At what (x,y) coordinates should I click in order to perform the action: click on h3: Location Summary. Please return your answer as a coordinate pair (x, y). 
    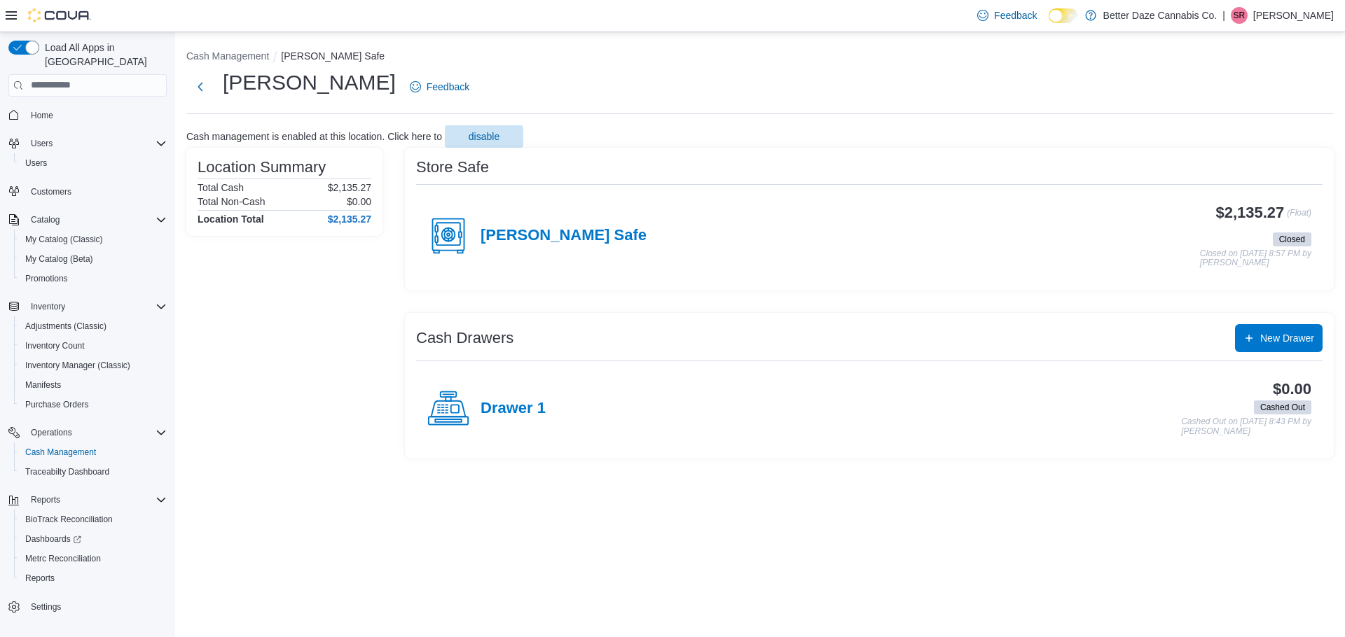
    Looking at the image, I should click on (261, 167).